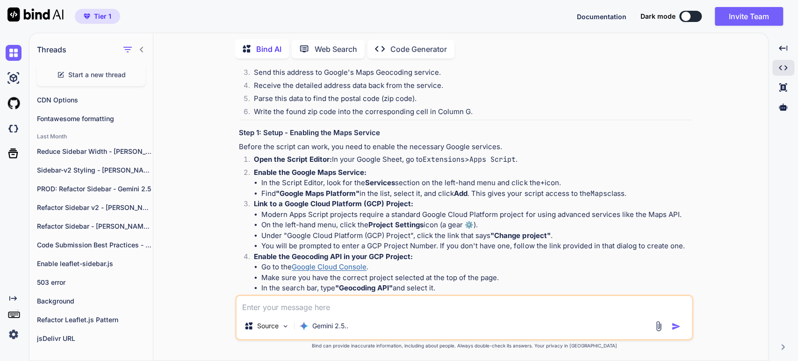  Describe the element at coordinates (476, 278) in the screenshot. I see `li: Make sure you have the correct project selected at the top of the page.` at that location.